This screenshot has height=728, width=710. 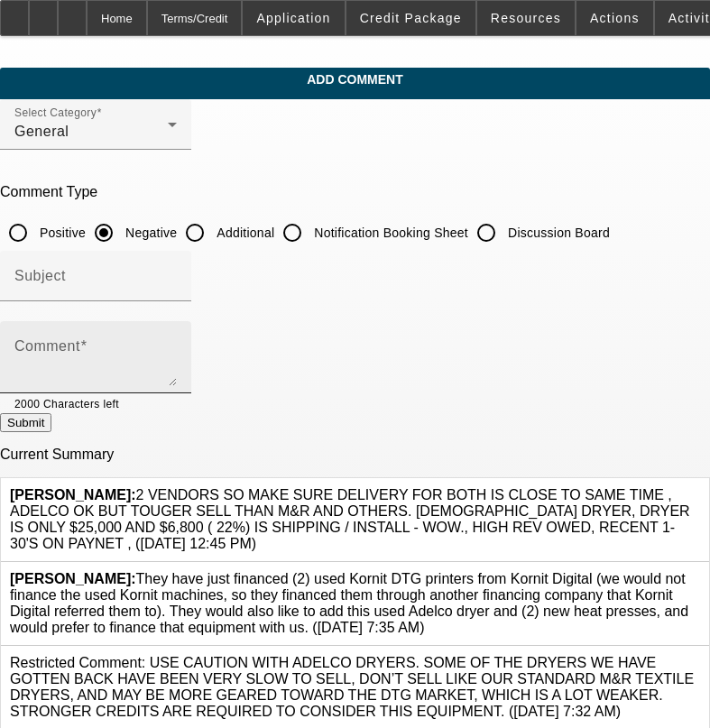 What do you see at coordinates (350, 519) in the screenshot?
I see `span: 2 VENDORS SO MAKE SURE DELIVERY FOR BOTH IS CLOSE TO SAME TIME , ADELCO OK BUT TOUGER SELL THAN M...` at bounding box center [350, 519].